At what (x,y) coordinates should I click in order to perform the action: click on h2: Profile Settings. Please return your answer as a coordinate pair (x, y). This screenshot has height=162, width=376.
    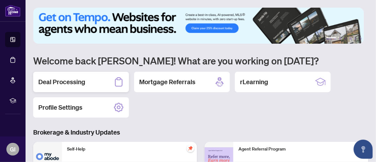
    Looking at the image, I should click on (60, 108).